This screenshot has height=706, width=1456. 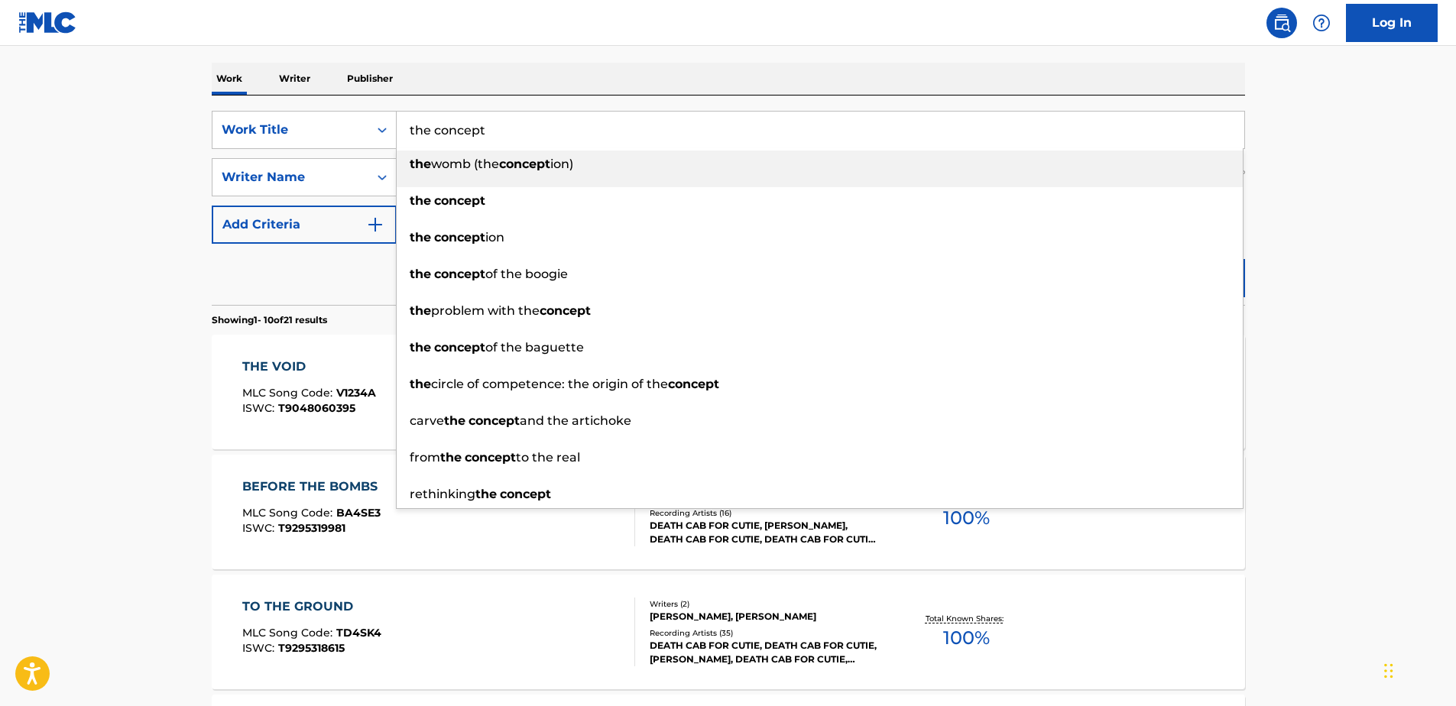 What do you see at coordinates (494, 237) in the screenshot?
I see `span: ion` at bounding box center [494, 237].